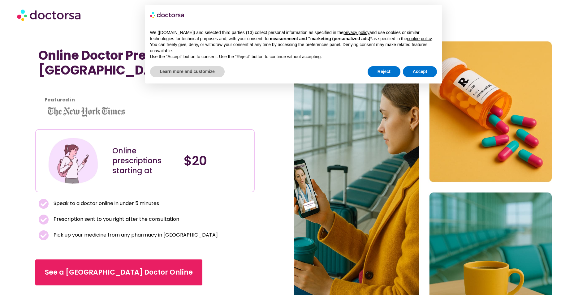  What do you see at coordinates (73, 161) in the screenshot?
I see `img: Illustration depicting a young woman in a casual outfit, engaged with her smartphone. She has a p...` at bounding box center [73, 161].